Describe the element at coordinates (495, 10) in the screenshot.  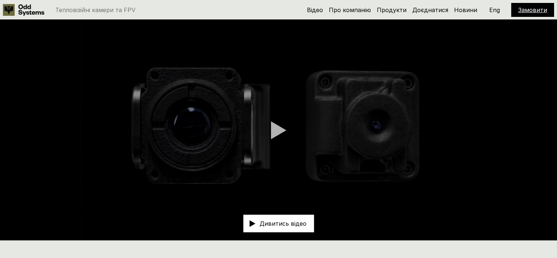
I see `p: Eng` at that location.